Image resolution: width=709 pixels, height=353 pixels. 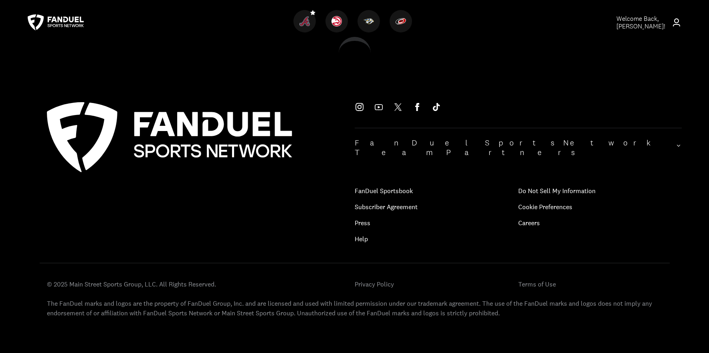 What do you see at coordinates (437, 239) in the screenshot?
I see `p: Help` at bounding box center [437, 239].